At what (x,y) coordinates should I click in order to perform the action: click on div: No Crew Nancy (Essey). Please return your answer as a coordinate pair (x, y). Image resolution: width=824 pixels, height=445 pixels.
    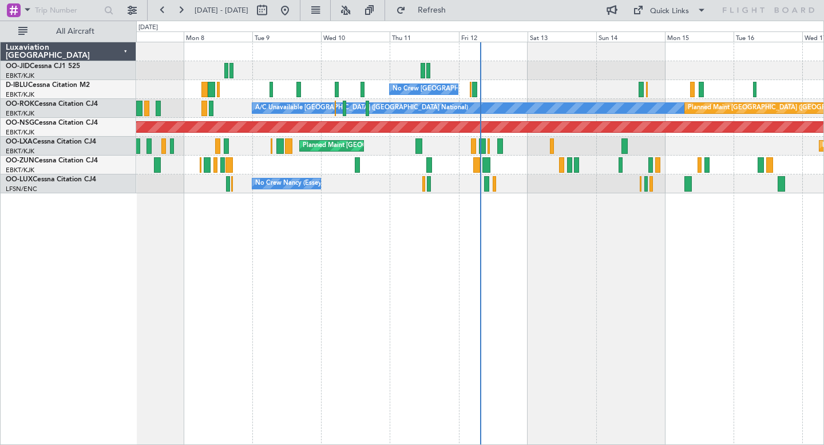
    Looking at the image, I should click on (289, 184).